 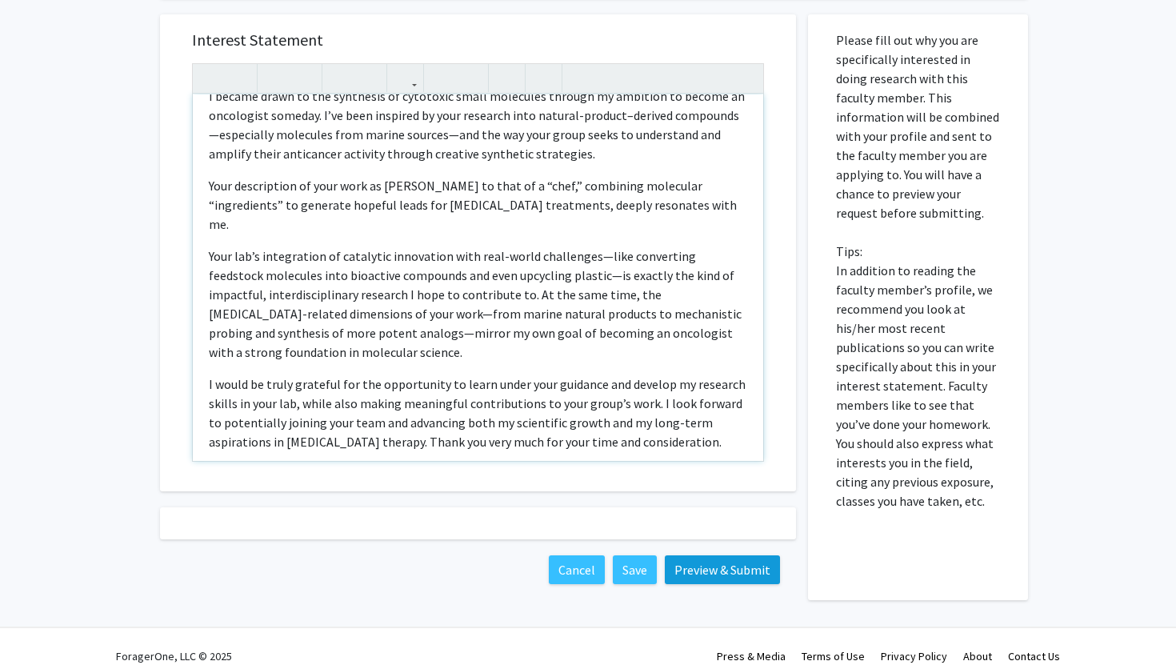 I want to click on button: Unordered list, so click(x=442, y=78).